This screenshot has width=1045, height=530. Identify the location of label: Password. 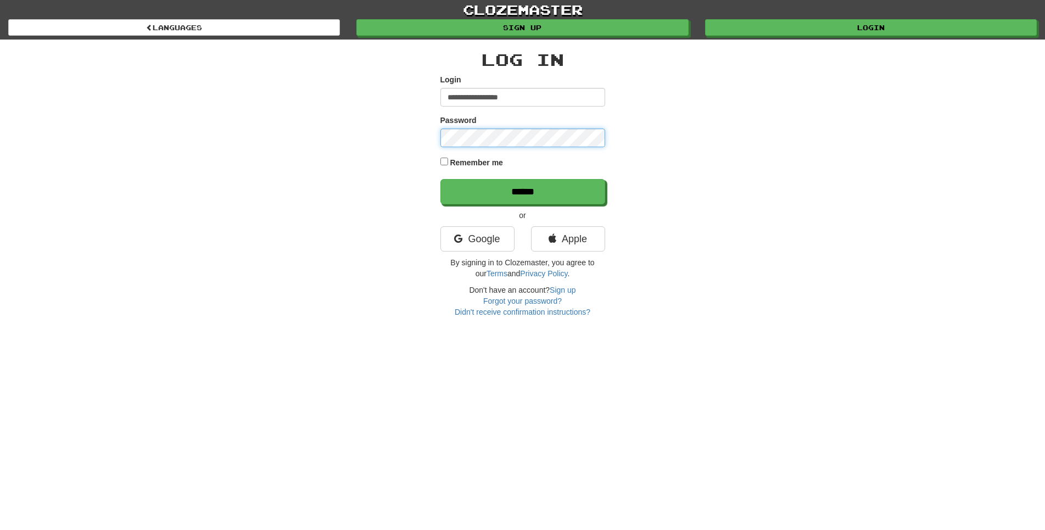
(458, 120).